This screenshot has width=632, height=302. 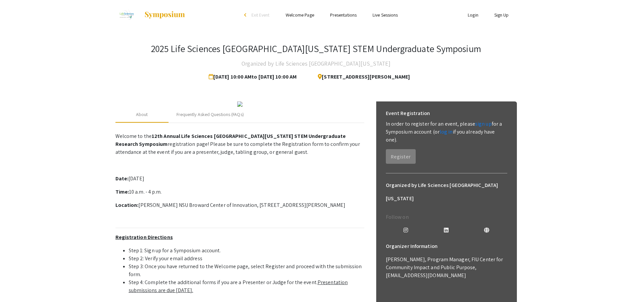 What do you see at coordinates (142, 115) in the screenshot?
I see `div: About` at bounding box center [142, 115].